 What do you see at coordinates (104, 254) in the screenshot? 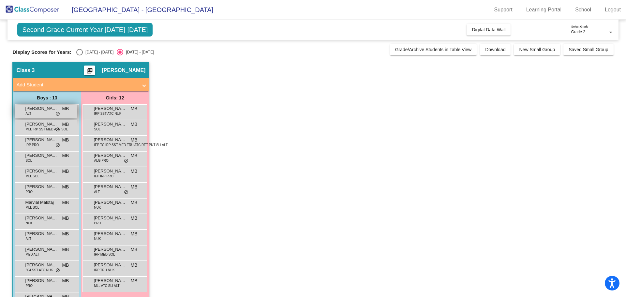
I see `span: IRP MED SOL` at bounding box center [104, 254].